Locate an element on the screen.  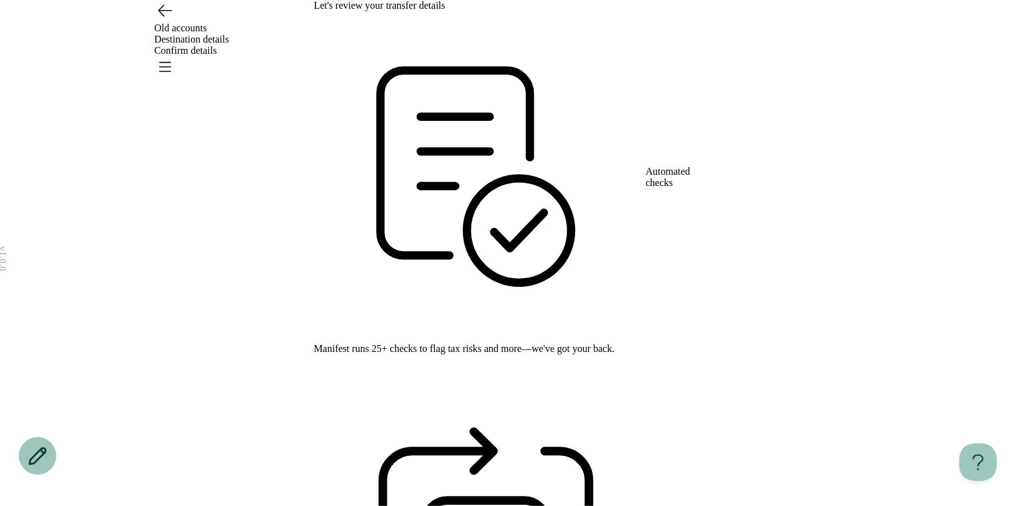
span: Old accounts is located at coordinates (181, 28).